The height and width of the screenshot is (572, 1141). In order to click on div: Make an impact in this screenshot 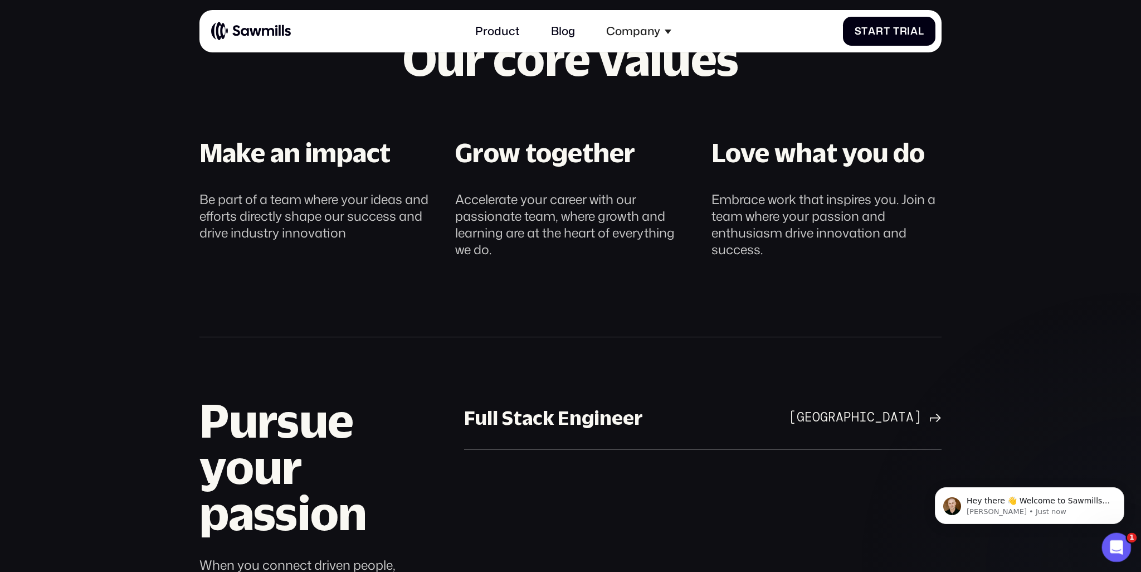, I will do `click(295, 152)`.